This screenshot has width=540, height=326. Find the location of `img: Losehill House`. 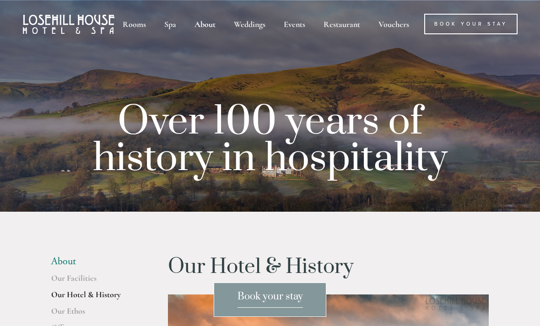

img: Losehill House is located at coordinates (69, 24).